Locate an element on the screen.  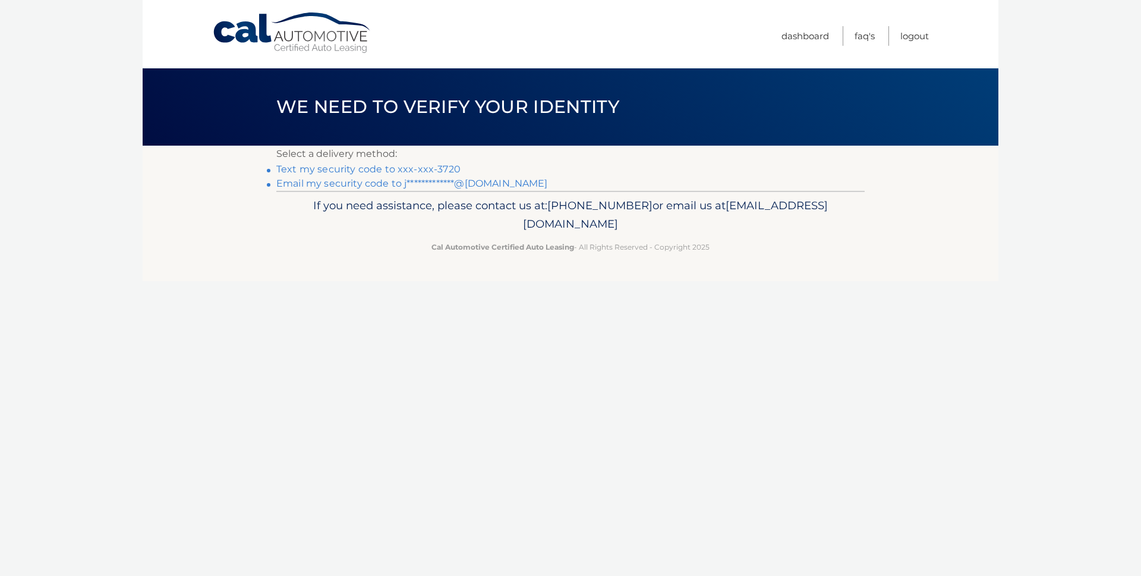
span: We need to verify your identity is located at coordinates (448, 106).